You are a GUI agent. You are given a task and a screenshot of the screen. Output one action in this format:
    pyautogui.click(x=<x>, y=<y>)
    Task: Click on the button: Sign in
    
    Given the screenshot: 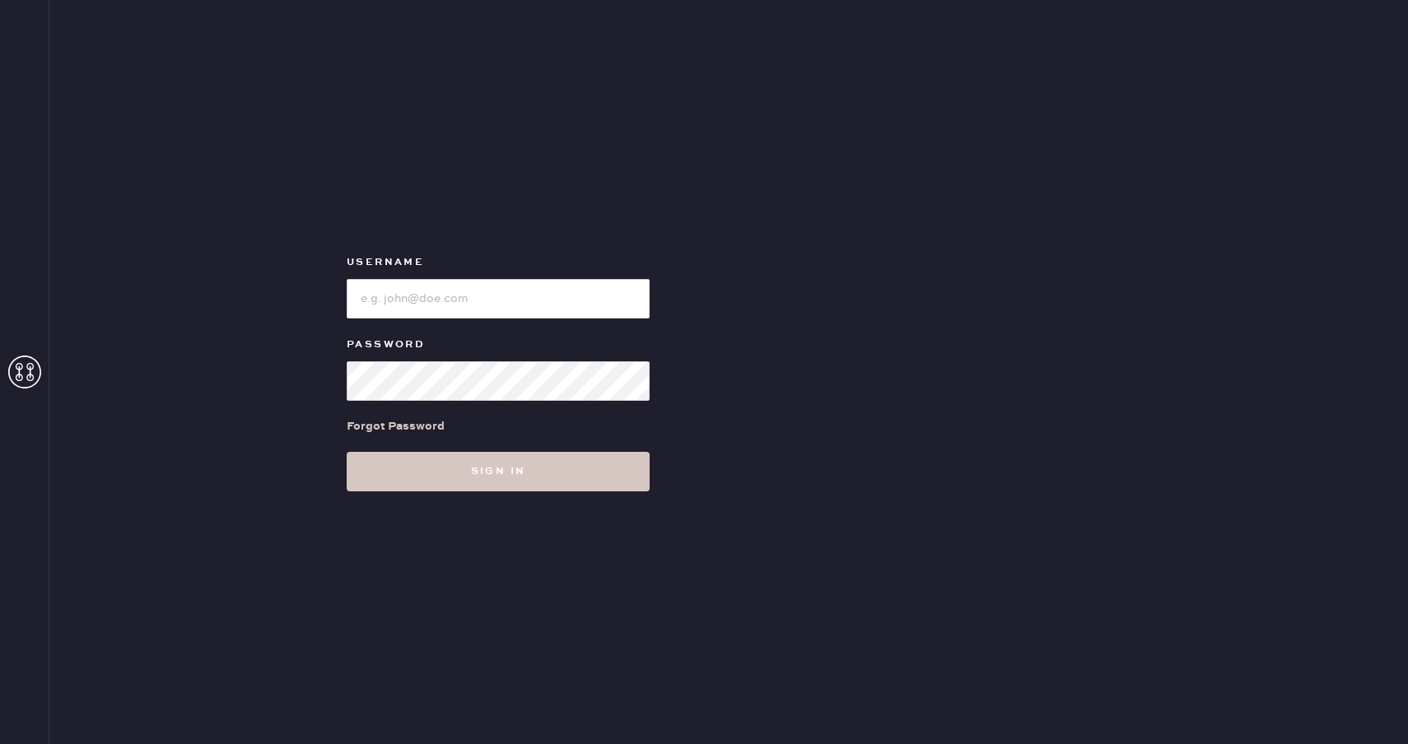 What is the action you would take?
    pyautogui.click(x=498, y=472)
    